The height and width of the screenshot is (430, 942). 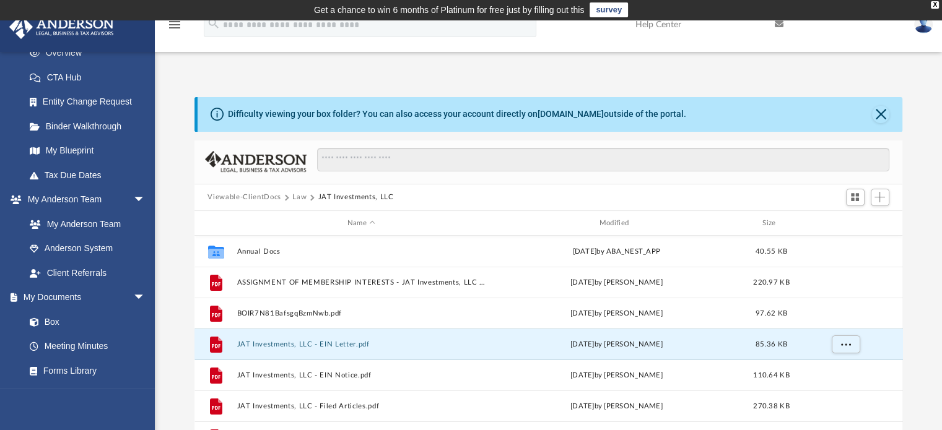 What do you see at coordinates (84, 371) in the screenshot?
I see `a: Forms Library` at bounding box center [84, 371].